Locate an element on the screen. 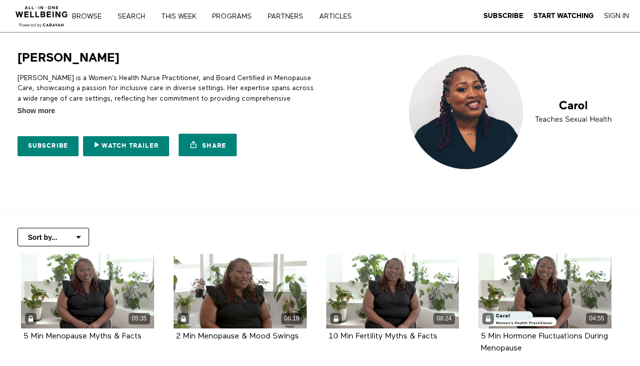 The image size is (640, 366). strong: 10 Min Fertility Myths & Facts is located at coordinates (383, 336).